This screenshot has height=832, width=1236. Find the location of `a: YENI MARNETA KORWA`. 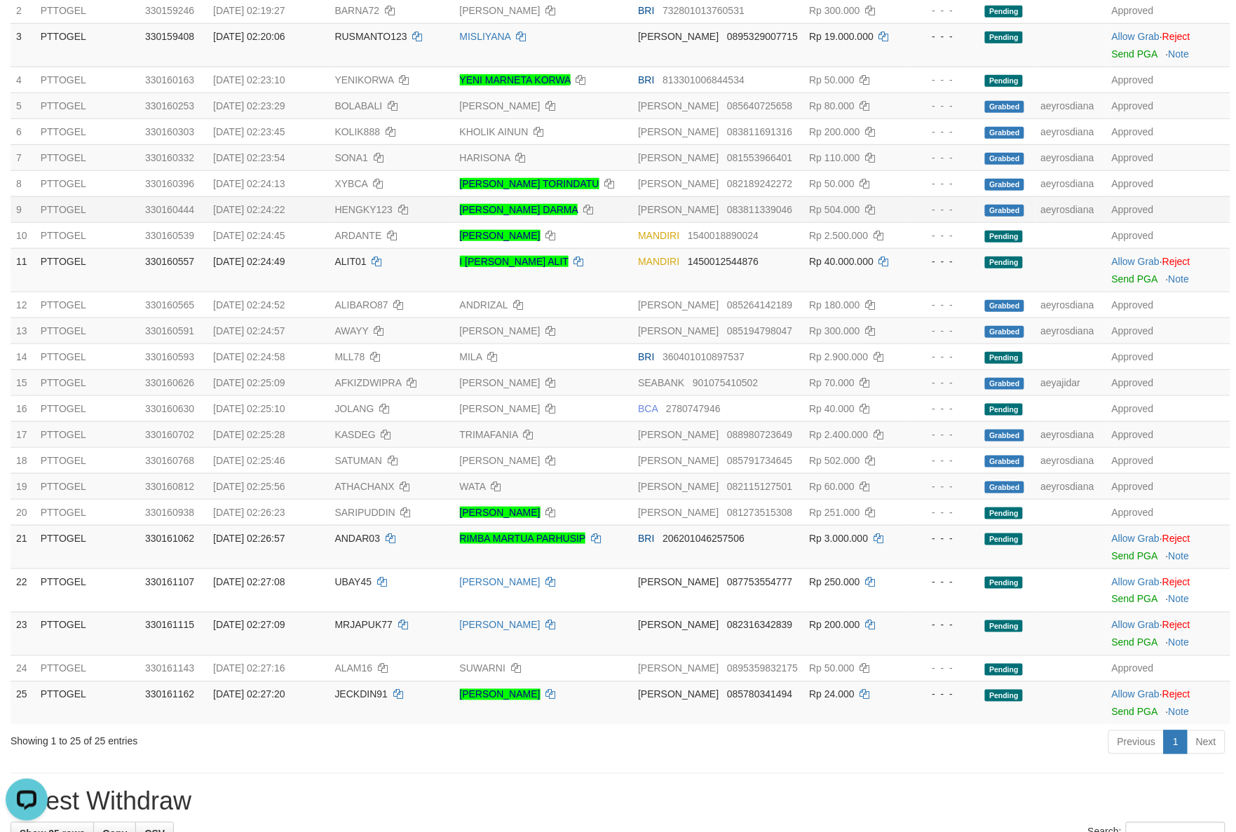

a: YENI MARNETA KORWA is located at coordinates (515, 80).